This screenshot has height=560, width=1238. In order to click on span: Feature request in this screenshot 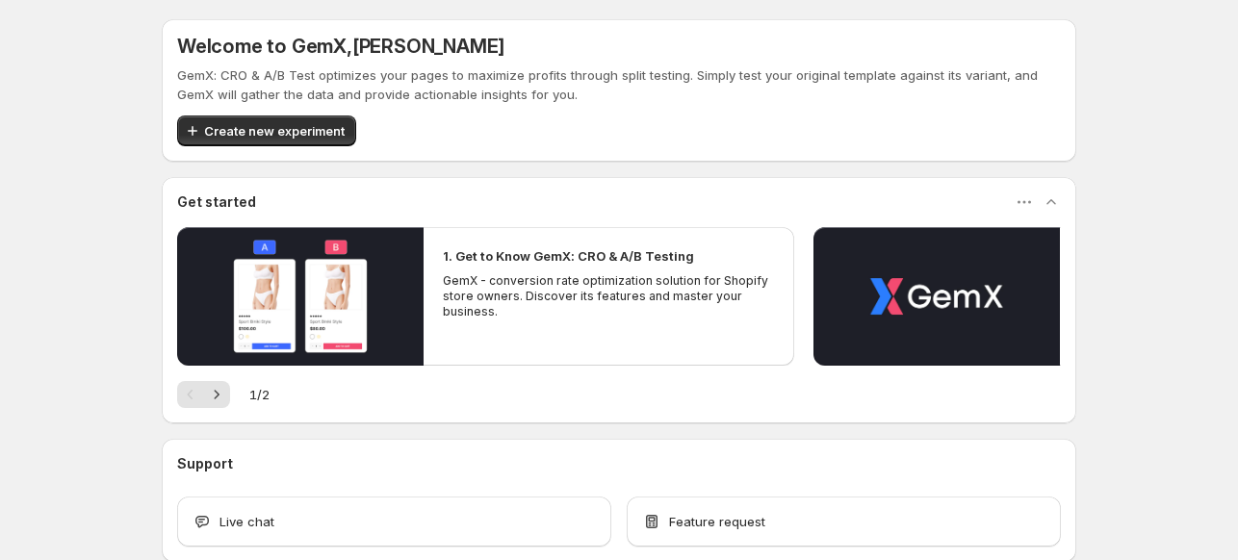, I will do `click(717, 522)`.